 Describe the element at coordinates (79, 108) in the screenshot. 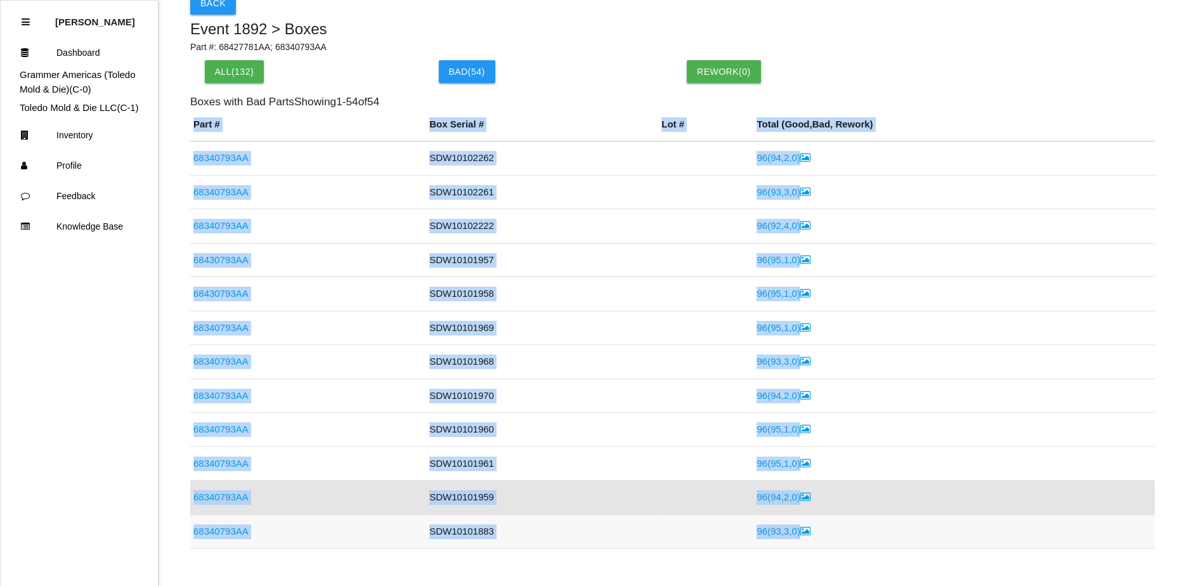

I see `div: Toledo Mold & Die LLC's Dashboard` at that location.